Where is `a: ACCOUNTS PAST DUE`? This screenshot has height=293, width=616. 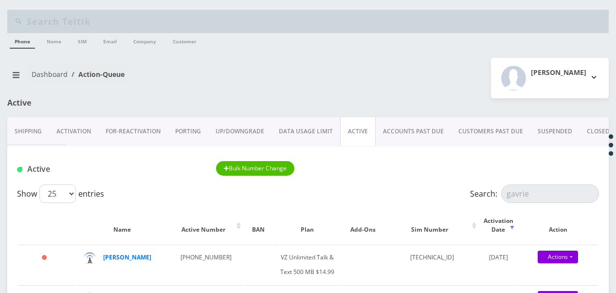 a: ACCOUNTS PAST DUE is located at coordinates (413, 131).